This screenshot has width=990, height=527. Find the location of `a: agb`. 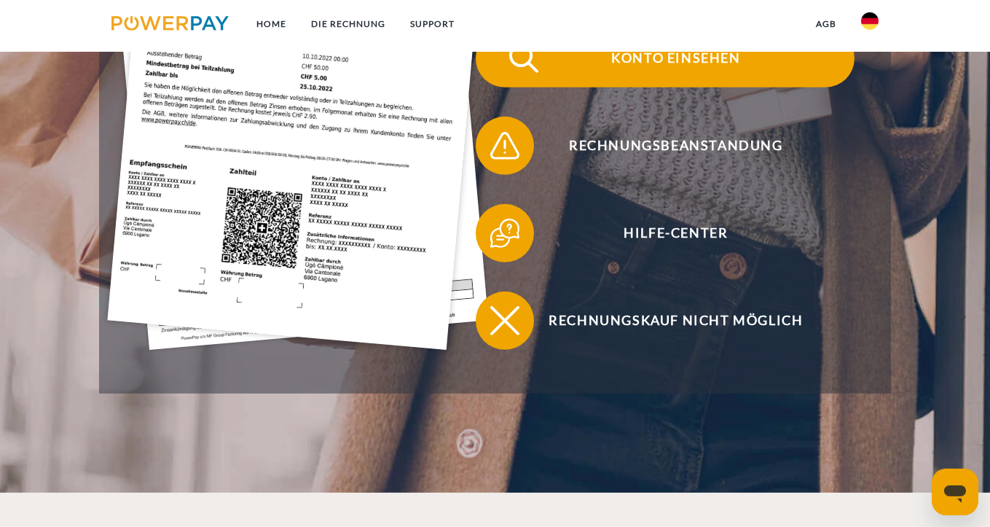

a: agb is located at coordinates (826, 24).